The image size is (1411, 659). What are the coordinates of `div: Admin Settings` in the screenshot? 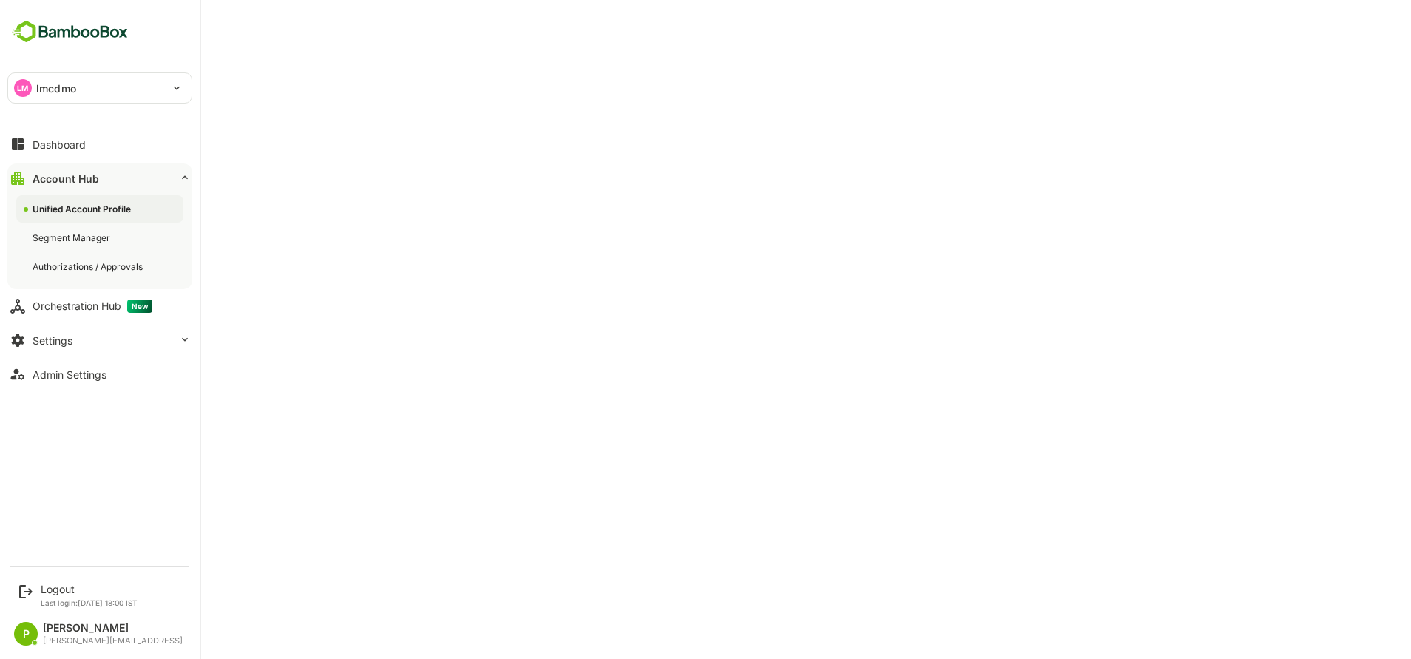 It's located at (70, 374).